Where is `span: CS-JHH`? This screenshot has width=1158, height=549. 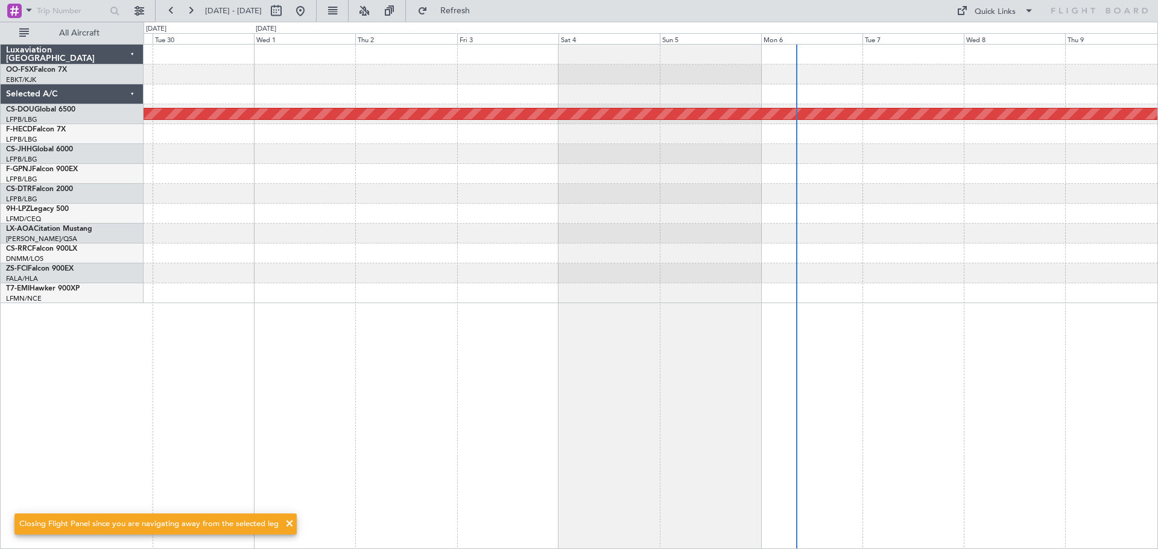 span: CS-JHH is located at coordinates (19, 150).